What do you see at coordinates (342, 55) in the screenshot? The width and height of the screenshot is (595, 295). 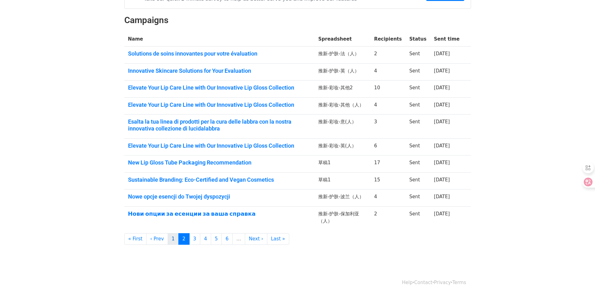 I see `td: 推新-护肤-法（人）` at bounding box center [342, 55].